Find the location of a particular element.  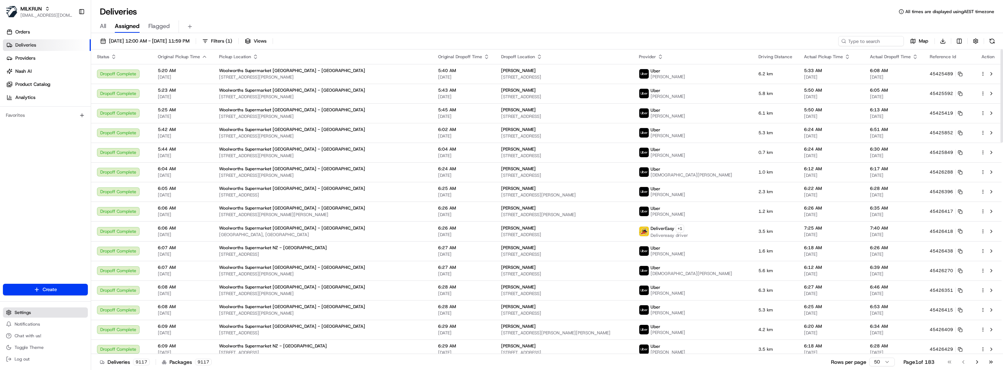

span: 6:30 AM is located at coordinates (894, 149).